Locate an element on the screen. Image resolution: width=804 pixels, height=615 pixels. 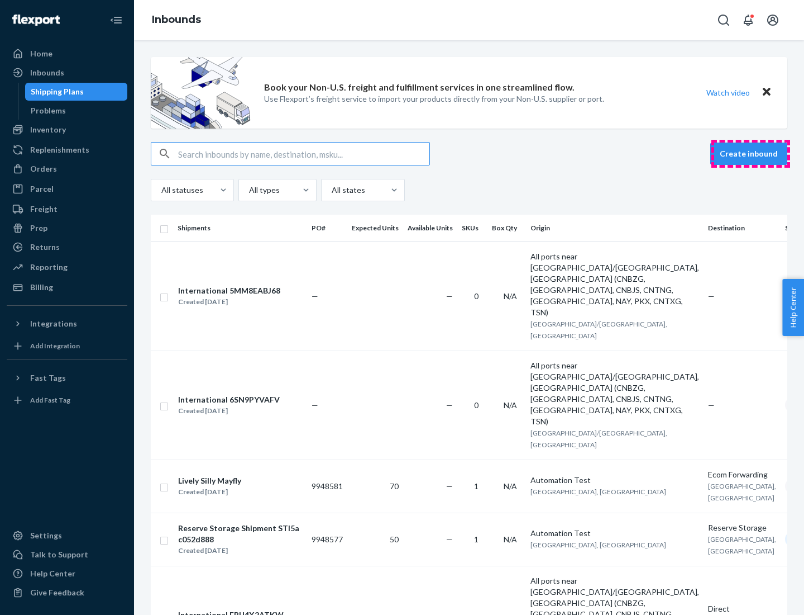
a: Prep is located at coordinates (67, 228).